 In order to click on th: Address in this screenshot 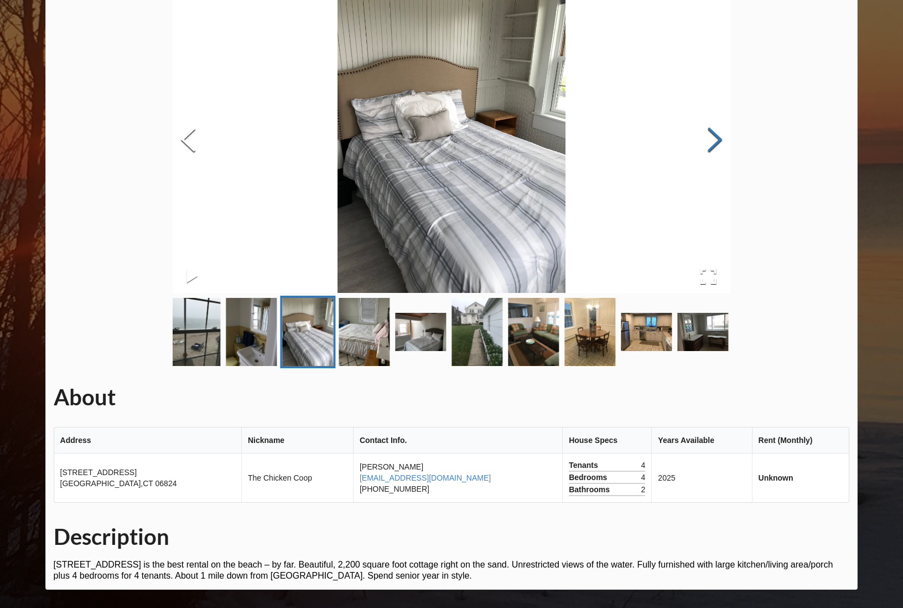, I will do `click(148, 440)`.